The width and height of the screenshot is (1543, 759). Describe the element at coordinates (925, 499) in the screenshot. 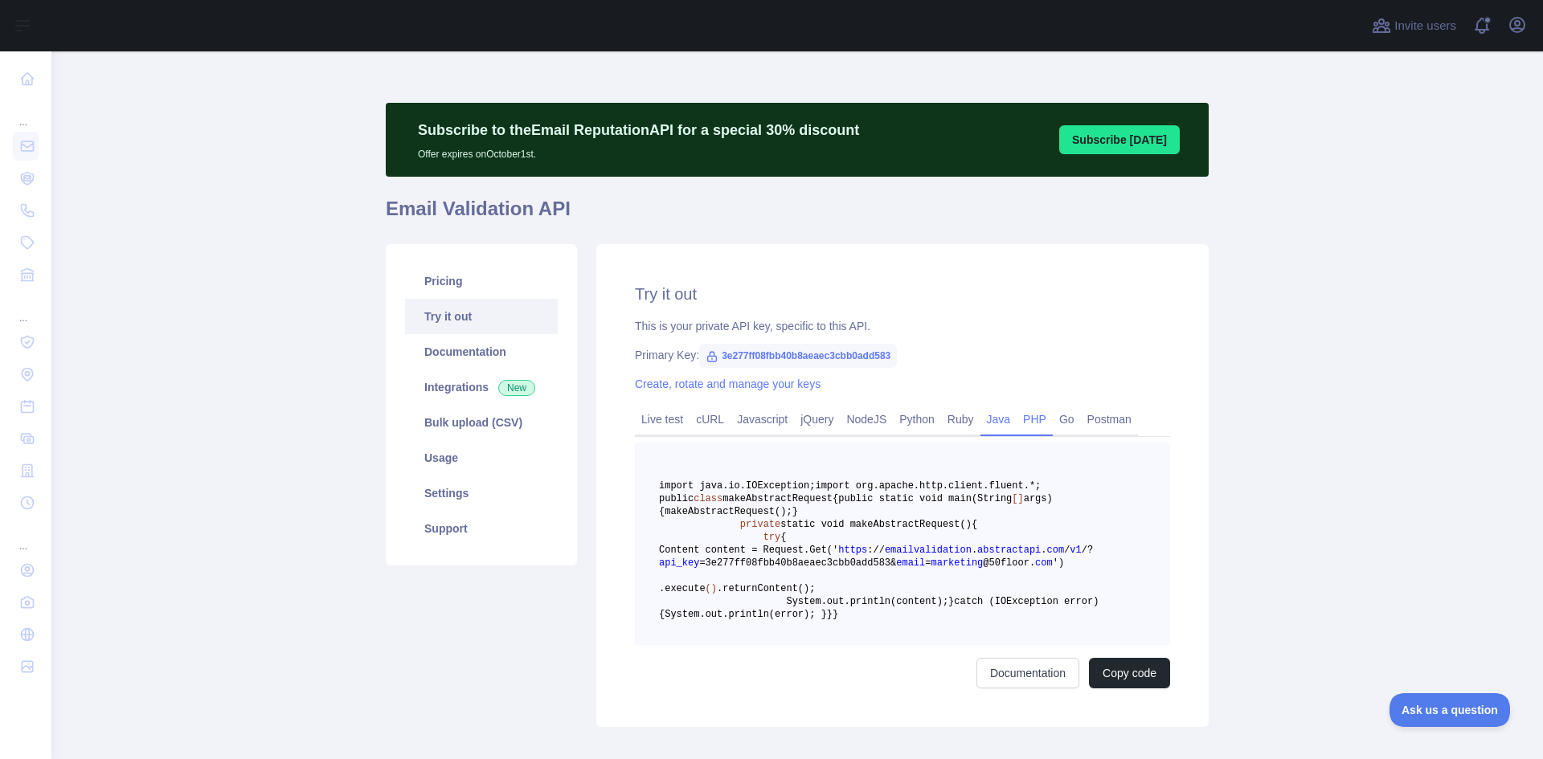

I see `span: public static void main(String` at that location.